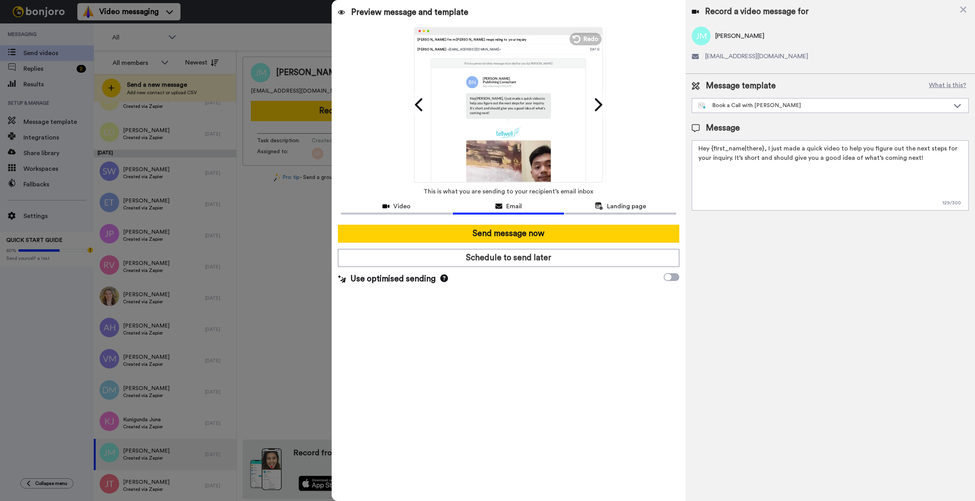  I want to click on img: 2Q==, so click(508, 182).